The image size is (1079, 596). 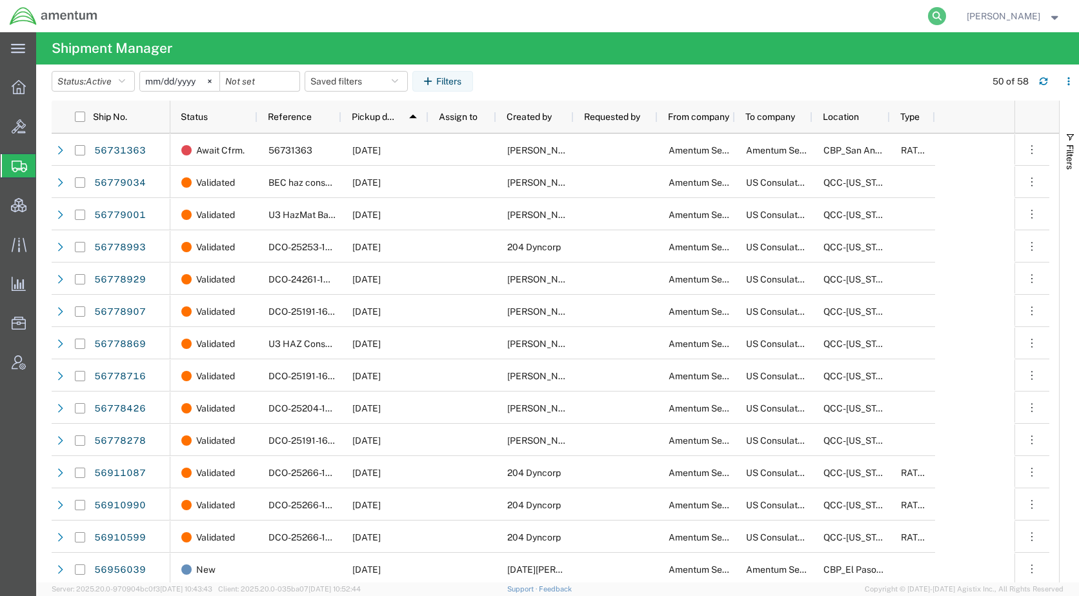 What do you see at coordinates (220, 150) in the screenshot?
I see `span: Await Cfrm.` at bounding box center [220, 150].